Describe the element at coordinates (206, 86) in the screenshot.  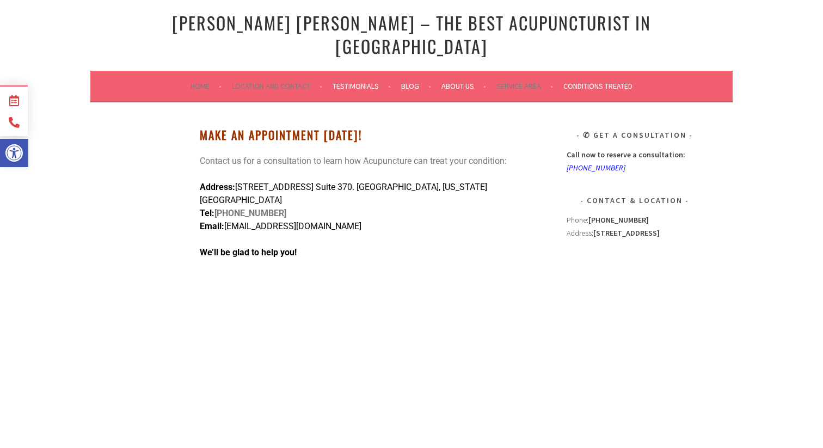
I see `a: Home` at that location.